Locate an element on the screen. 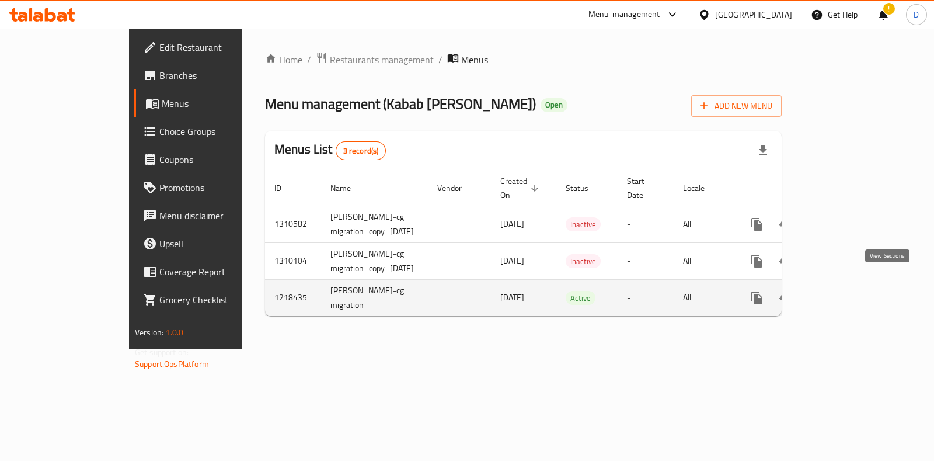 Image resolution: width=934 pixels, height=461 pixels. a: Grocery Checklist is located at coordinates (209, 299).